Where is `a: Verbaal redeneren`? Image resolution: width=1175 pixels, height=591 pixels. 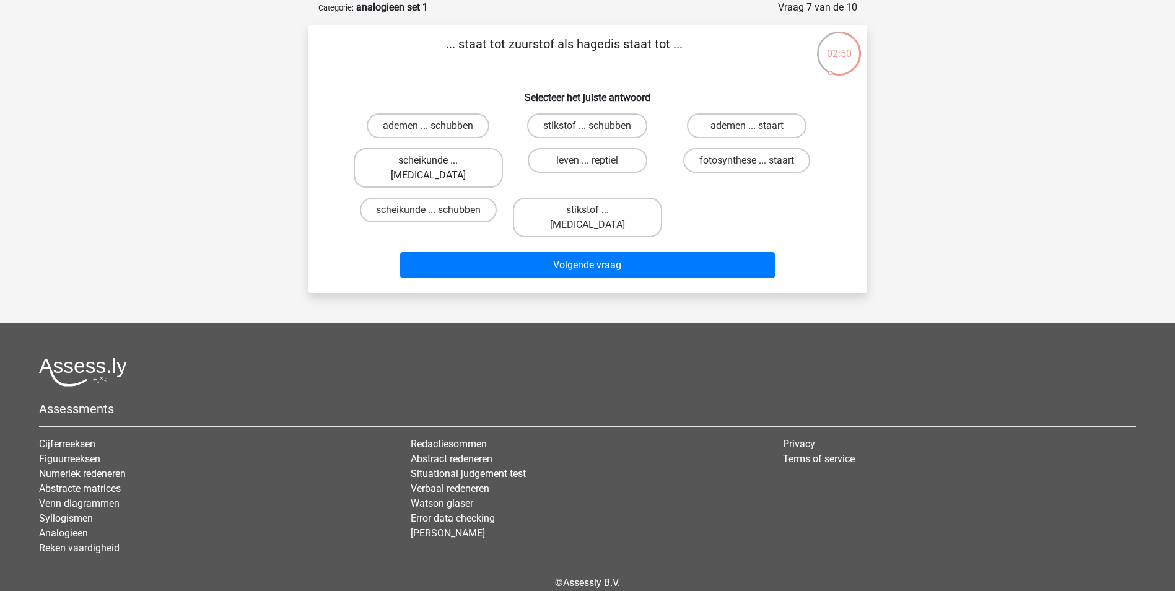
a: Verbaal redeneren is located at coordinates (450, 488).